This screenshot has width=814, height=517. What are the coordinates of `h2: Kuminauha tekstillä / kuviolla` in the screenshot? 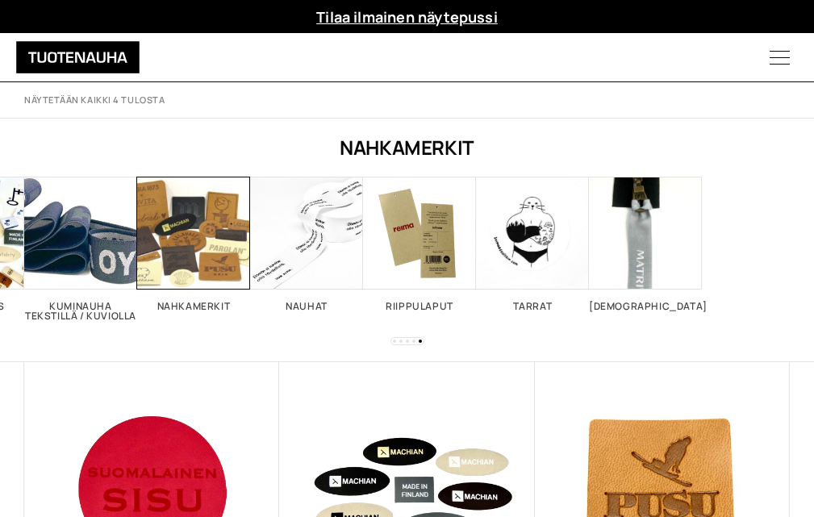 It's located at (81, 311).